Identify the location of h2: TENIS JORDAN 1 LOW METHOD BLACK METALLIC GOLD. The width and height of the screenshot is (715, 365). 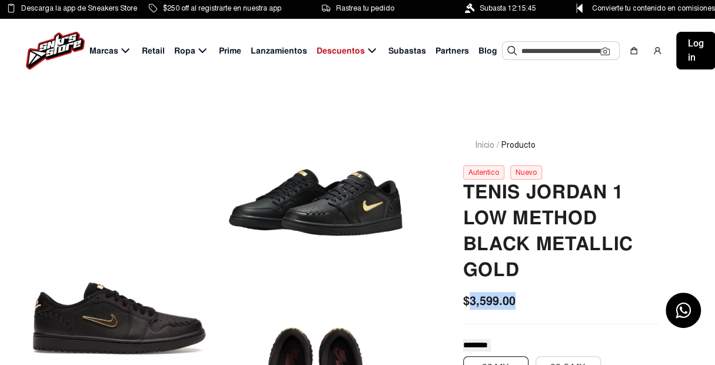
(561, 231).